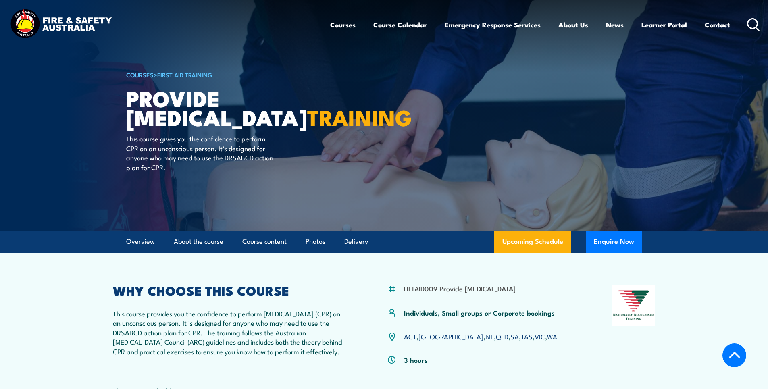 The width and height of the screenshot is (768, 389). Describe the element at coordinates (264, 241) in the screenshot. I see `a: Course content` at that location.